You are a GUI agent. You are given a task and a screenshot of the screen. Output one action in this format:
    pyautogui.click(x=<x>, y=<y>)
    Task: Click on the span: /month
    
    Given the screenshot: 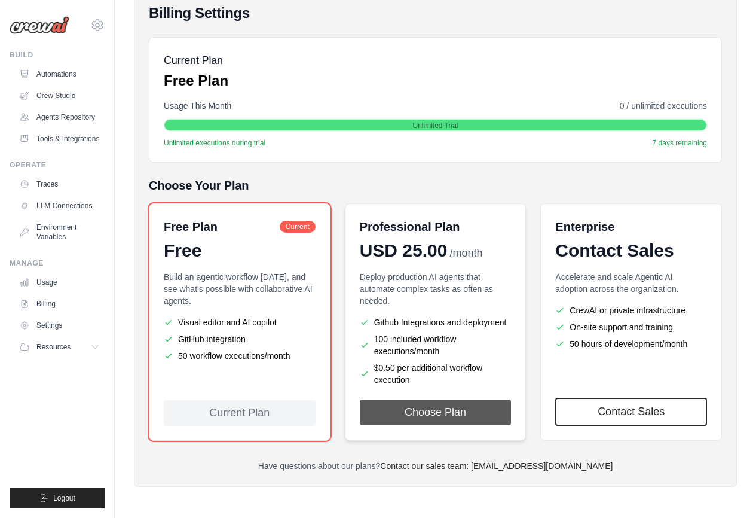 What is the action you would take?
    pyautogui.click(x=466, y=253)
    